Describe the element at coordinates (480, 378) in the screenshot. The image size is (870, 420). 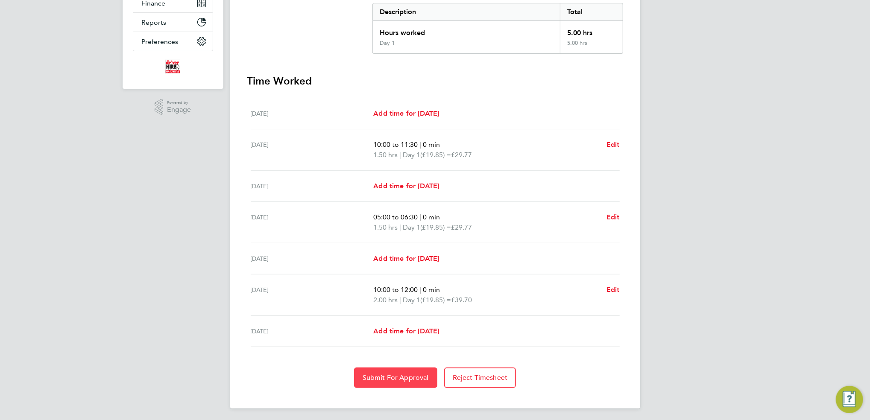
I see `button: Reject Timesheet` at that location.